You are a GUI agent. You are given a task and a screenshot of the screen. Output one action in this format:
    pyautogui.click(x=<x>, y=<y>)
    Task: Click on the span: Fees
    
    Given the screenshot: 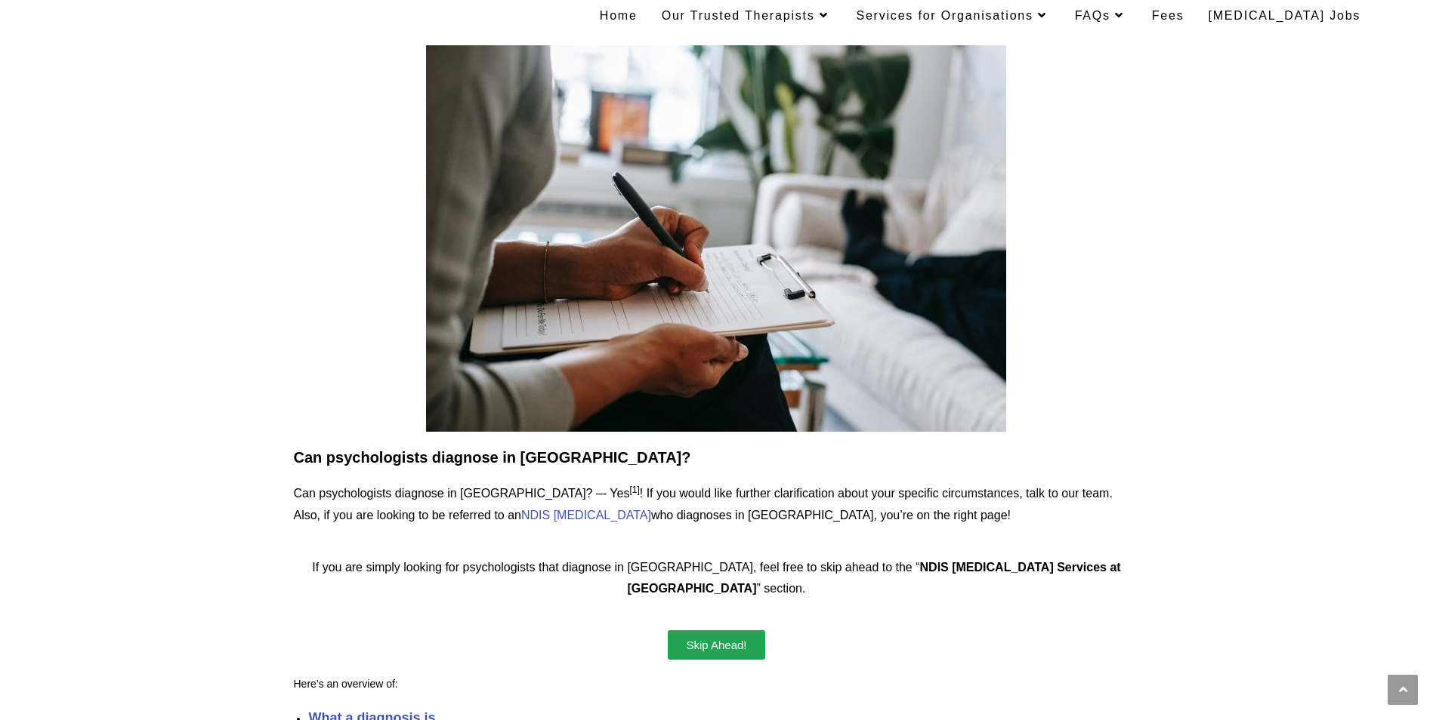 What is the action you would take?
    pyautogui.click(x=1167, y=15)
    